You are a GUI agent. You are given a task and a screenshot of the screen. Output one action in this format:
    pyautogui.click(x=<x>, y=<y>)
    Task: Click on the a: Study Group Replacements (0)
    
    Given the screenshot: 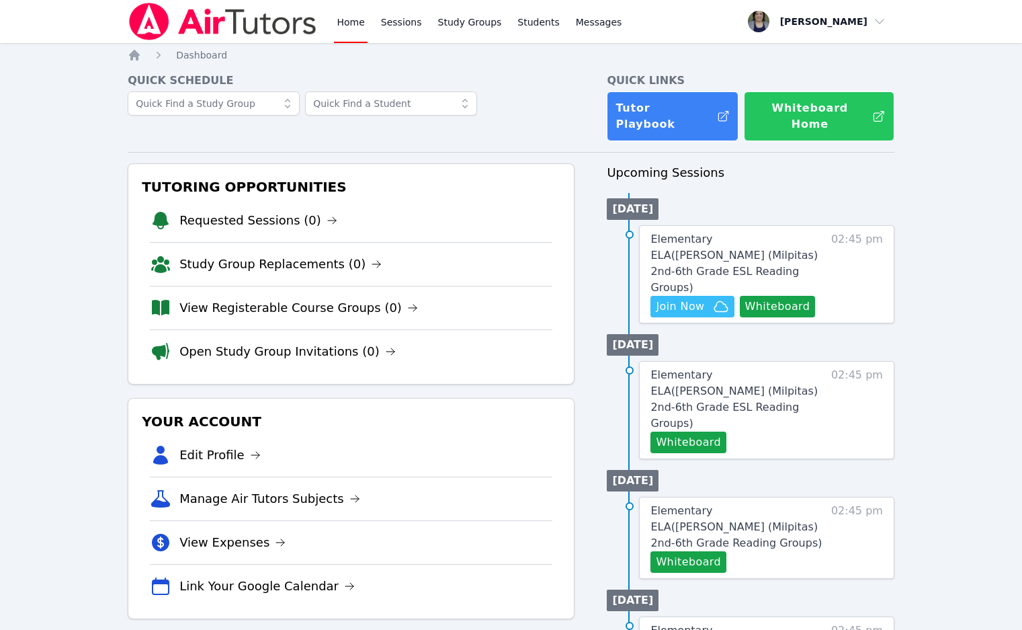 What is the action you would take?
    pyautogui.click(x=280, y=264)
    